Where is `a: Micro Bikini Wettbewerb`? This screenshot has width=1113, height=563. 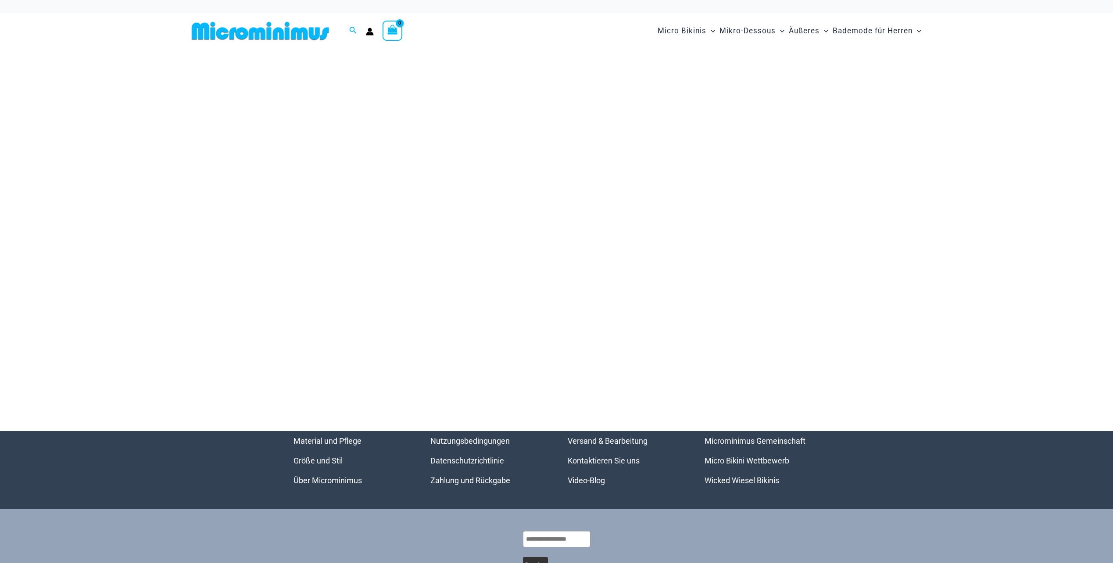 a: Micro Bikini Wettbewerb is located at coordinates (746, 461).